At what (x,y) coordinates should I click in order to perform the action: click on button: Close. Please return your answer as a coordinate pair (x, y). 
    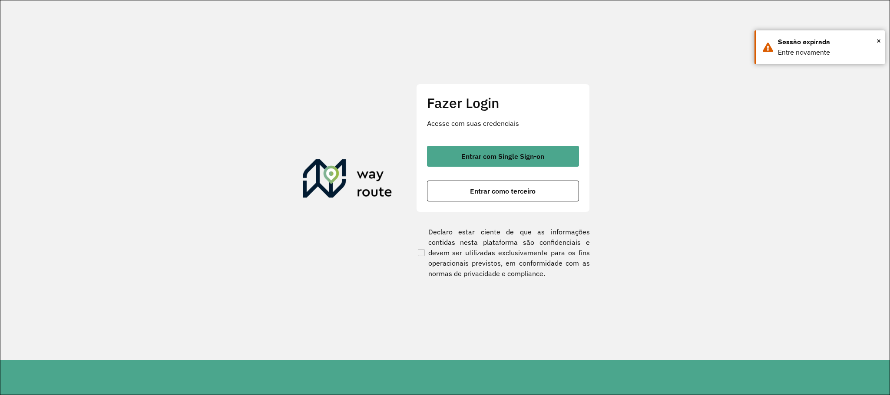
    Looking at the image, I should click on (878, 41).